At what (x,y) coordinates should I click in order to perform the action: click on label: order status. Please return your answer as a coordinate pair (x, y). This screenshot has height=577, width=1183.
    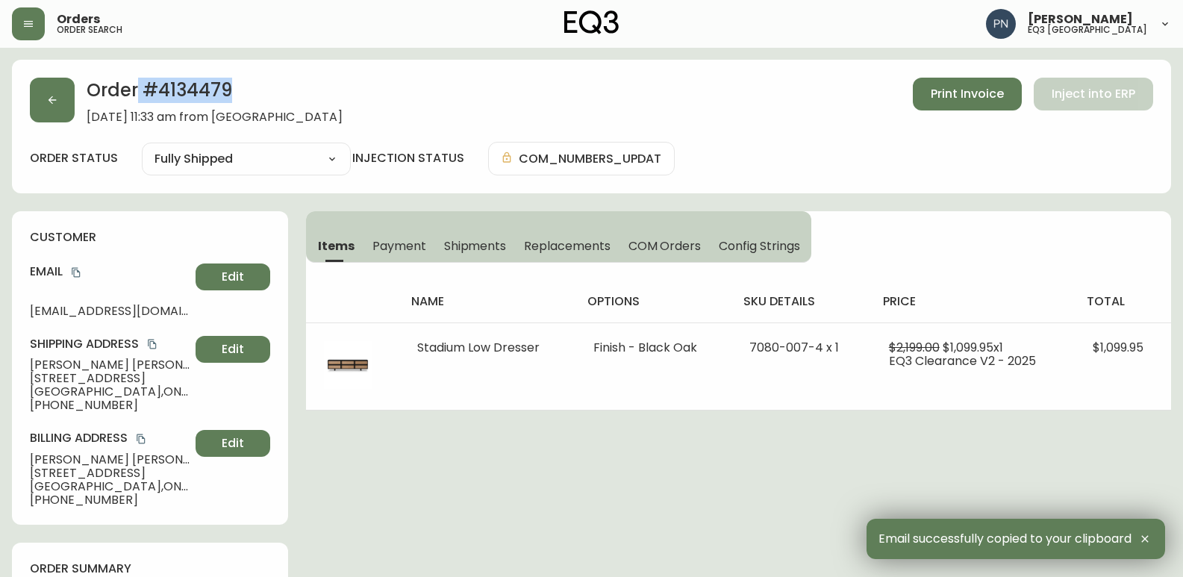
    Looking at the image, I should click on (74, 158).